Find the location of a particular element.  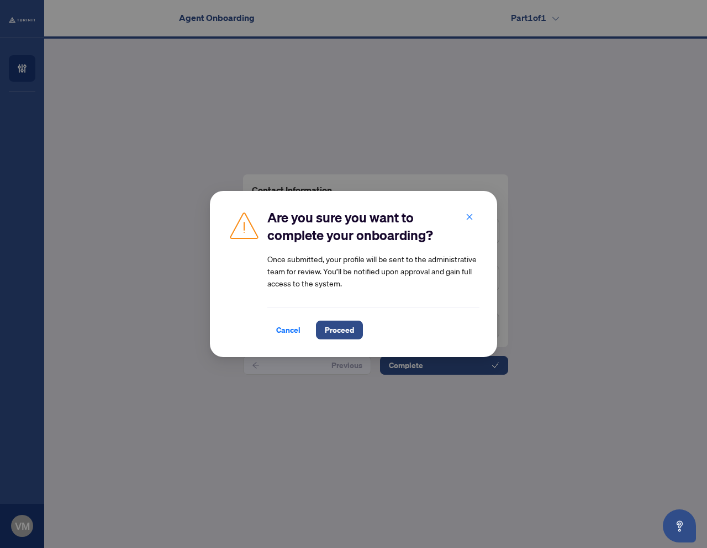

button: Open asap is located at coordinates (679, 526).